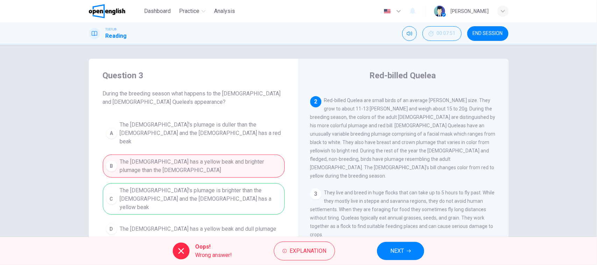 This screenshot has height=265, width=597. What do you see at coordinates (116, 36) in the screenshot?
I see `h1: Reading` at bounding box center [116, 36].